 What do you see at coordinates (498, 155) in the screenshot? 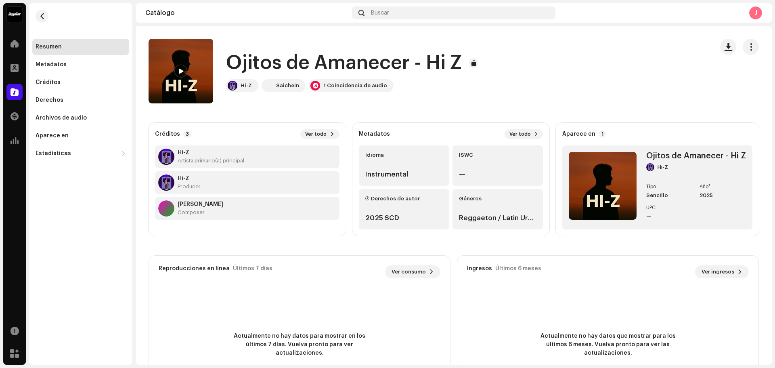
I see `div: ISWC` at bounding box center [498, 155].